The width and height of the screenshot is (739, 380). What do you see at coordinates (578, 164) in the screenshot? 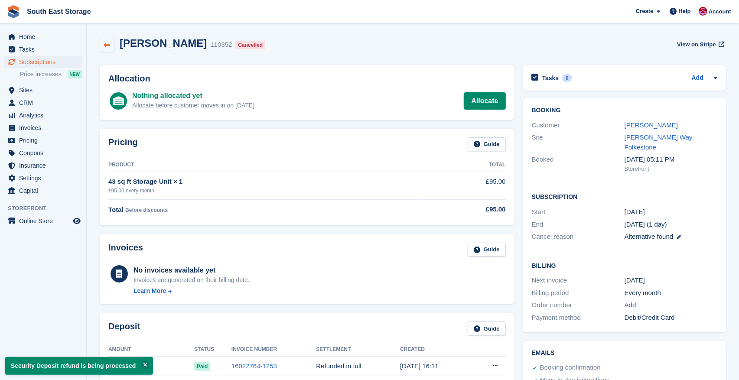
I see `div: Booked` at bounding box center [578, 164].